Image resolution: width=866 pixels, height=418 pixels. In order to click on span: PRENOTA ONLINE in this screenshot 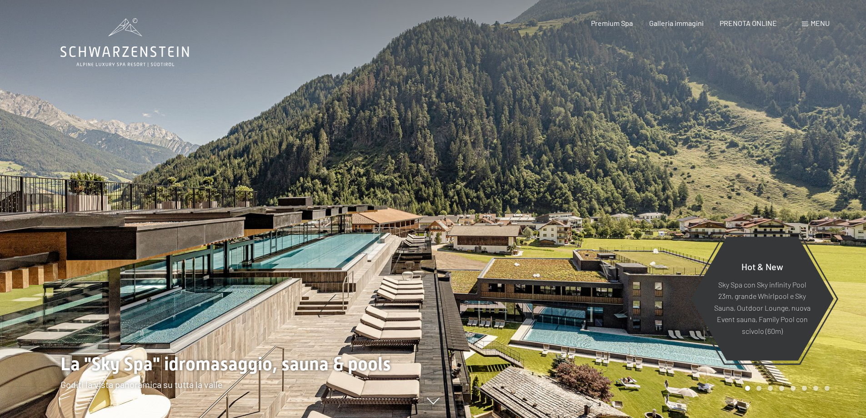, I will do `click(748, 23)`.